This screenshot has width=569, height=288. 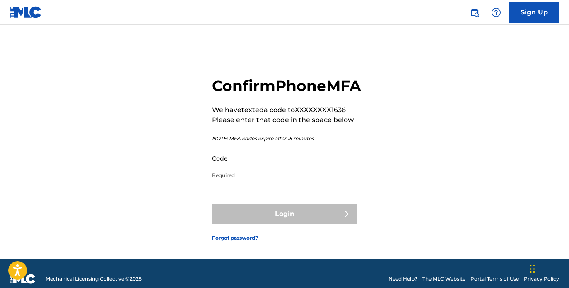 I want to click on a: The MLC Website, so click(x=444, y=279).